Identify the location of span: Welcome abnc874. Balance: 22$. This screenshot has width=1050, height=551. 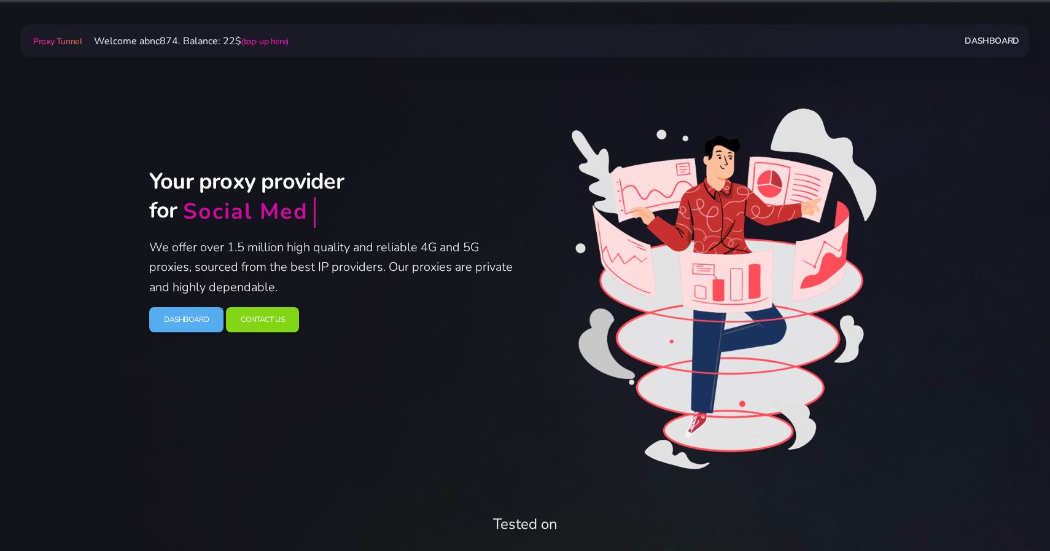
(186, 41).